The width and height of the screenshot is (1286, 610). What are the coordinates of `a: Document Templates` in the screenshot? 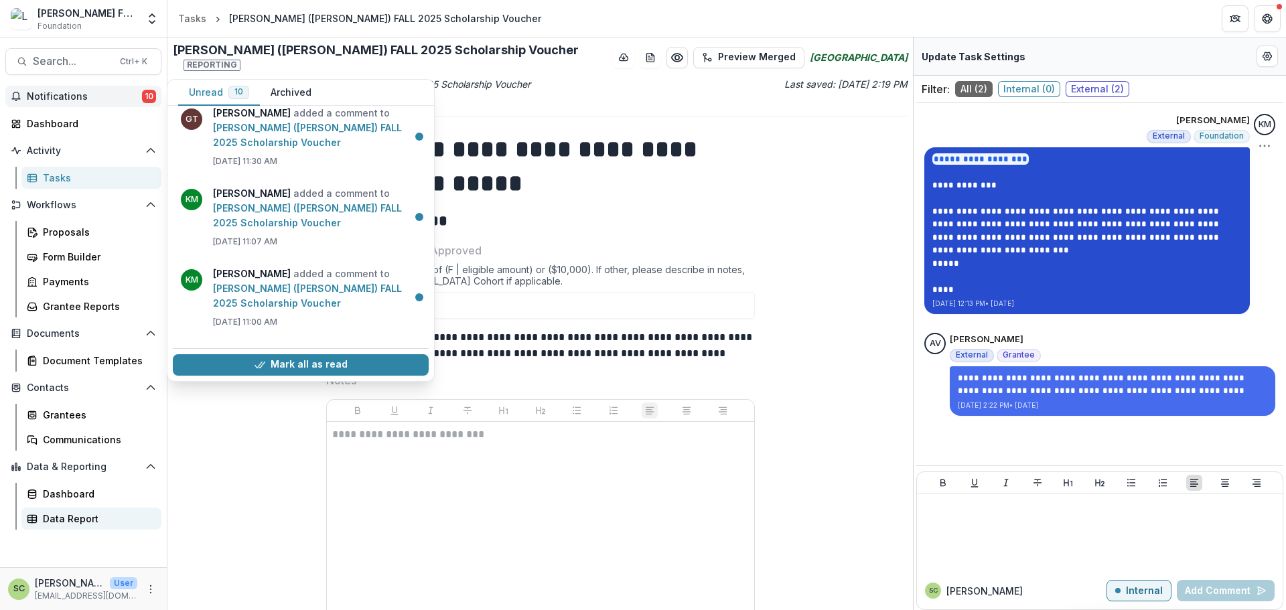 It's located at (91, 360).